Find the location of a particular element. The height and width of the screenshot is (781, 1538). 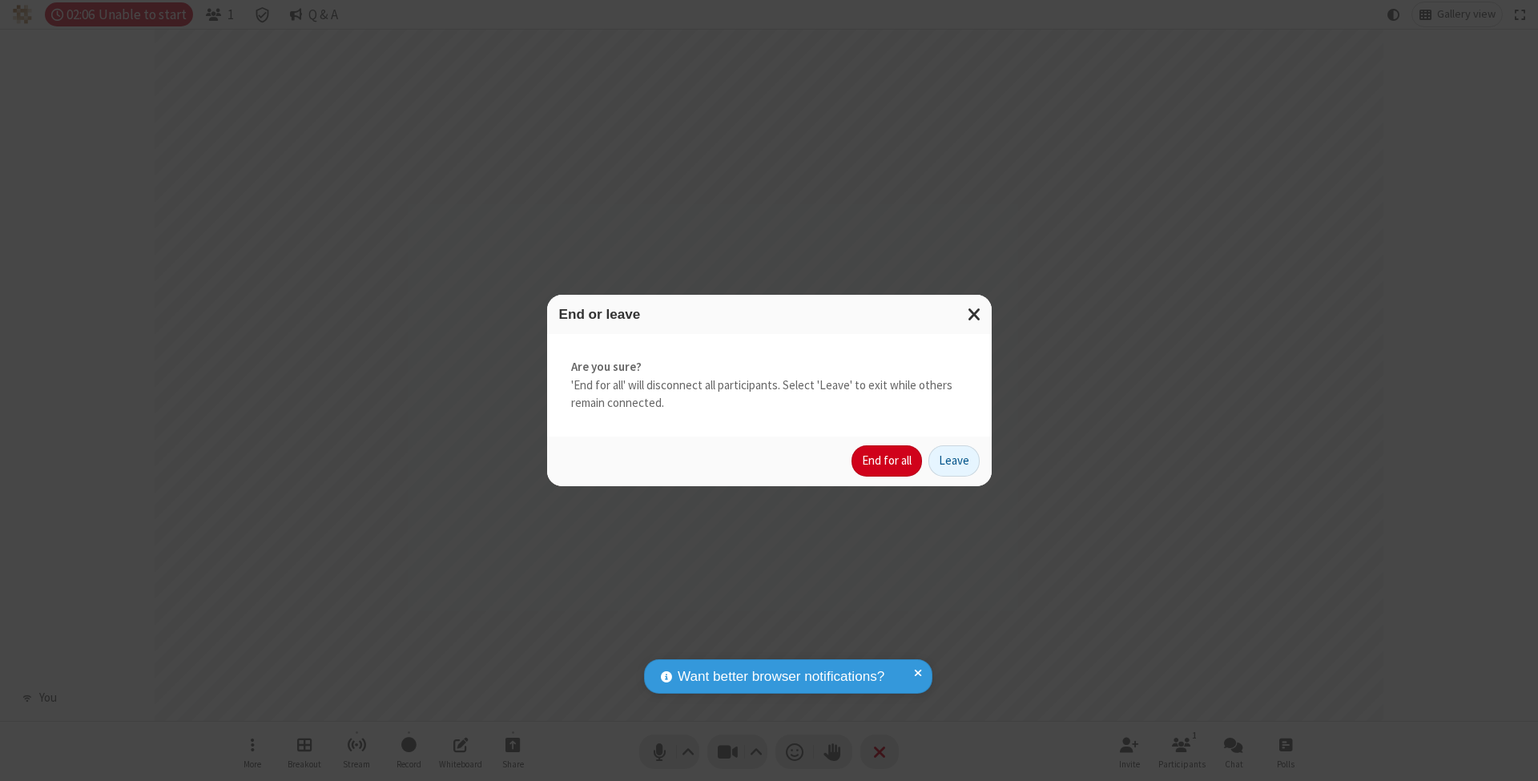

button: Close modal is located at coordinates (975, 314).